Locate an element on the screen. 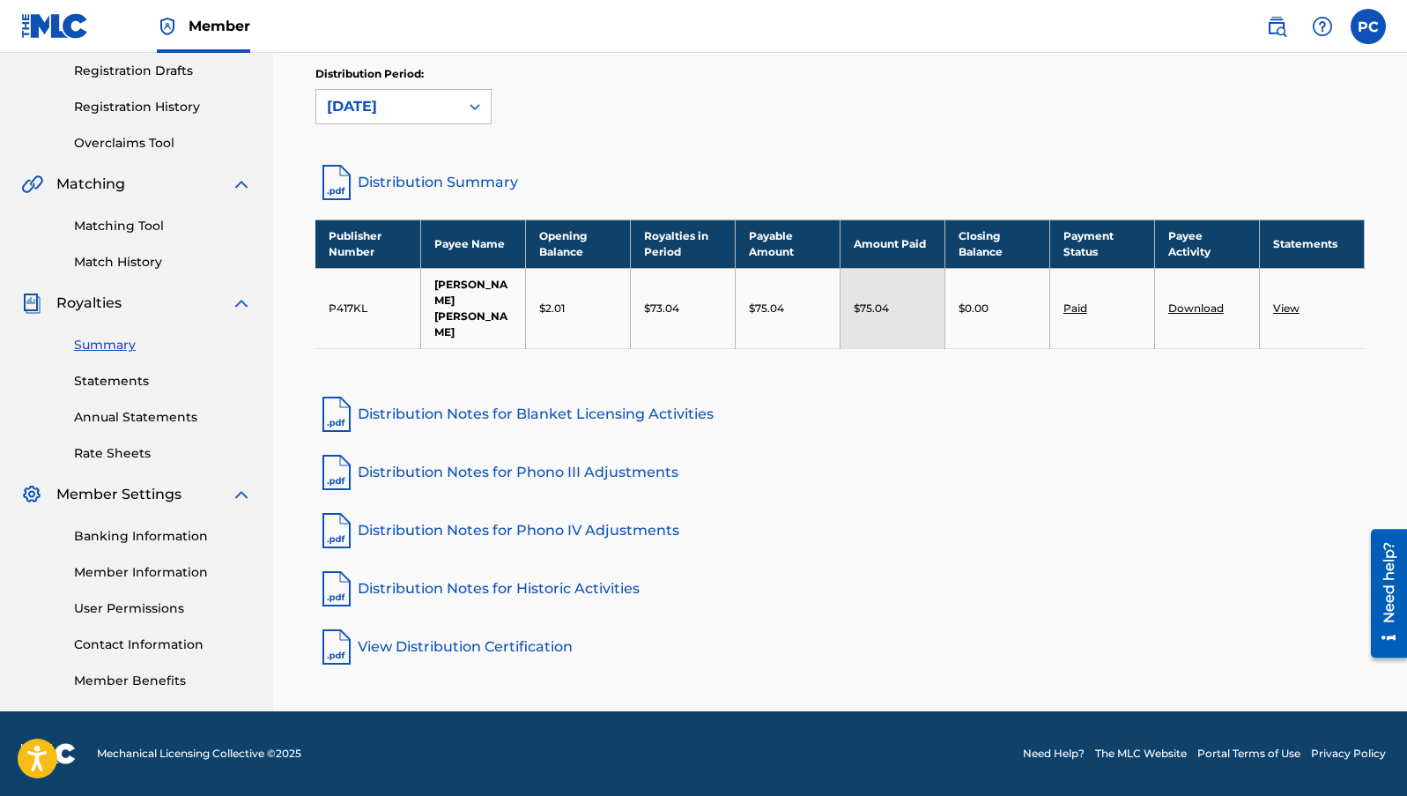  a: Statements is located at coordinates (163, 381).